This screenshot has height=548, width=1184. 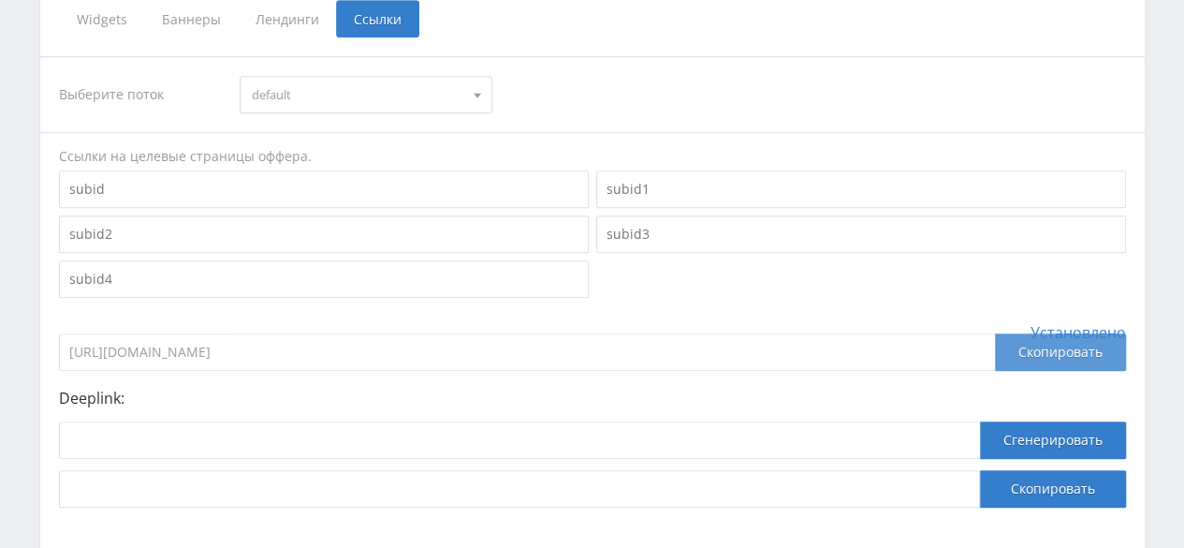 I want to click on p: Deeplink:, so click(x=593, y=398).